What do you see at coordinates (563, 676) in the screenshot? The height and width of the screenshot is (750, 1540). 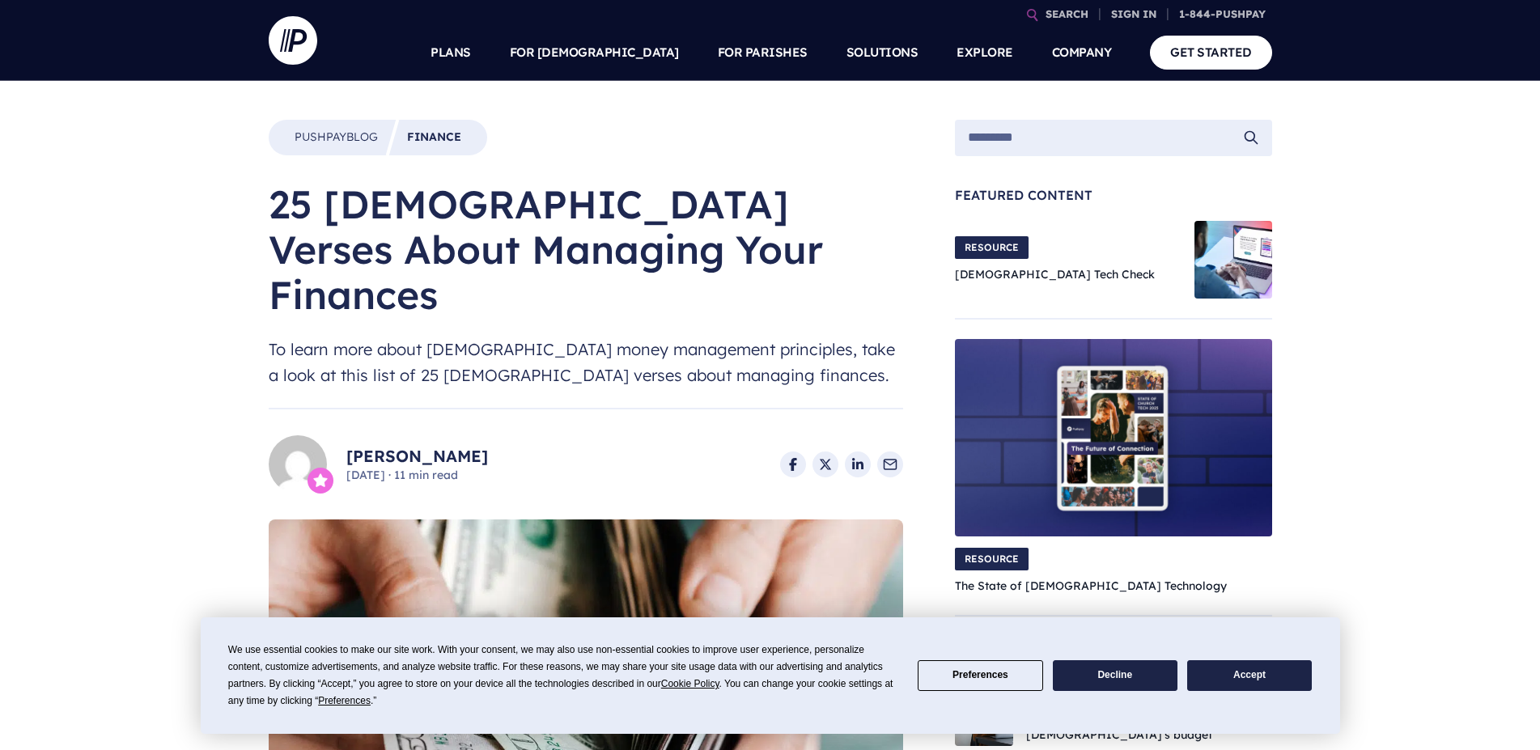 I see `div: We use essential cookies to make our site work. With your consent, we may also use non-essential ...` at bounding box center [563, 676].